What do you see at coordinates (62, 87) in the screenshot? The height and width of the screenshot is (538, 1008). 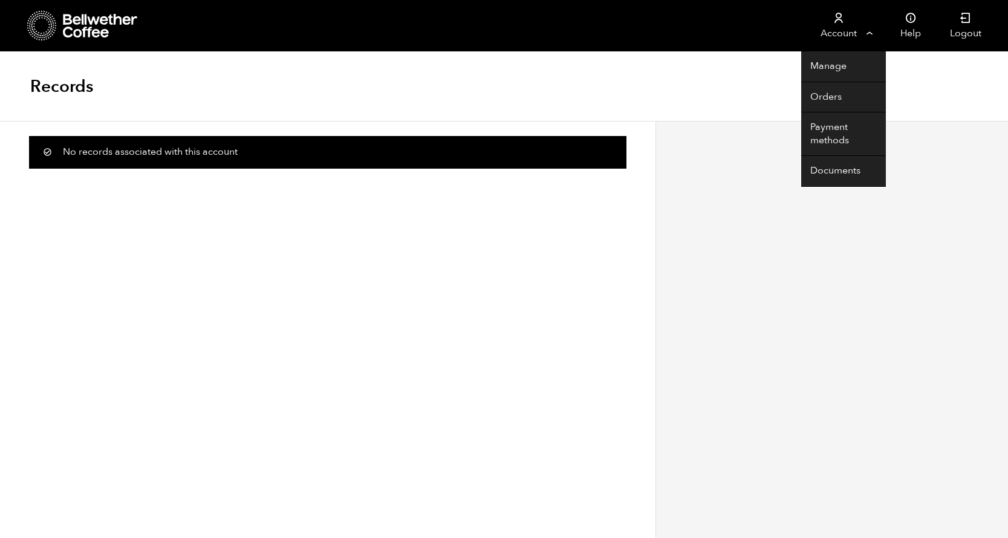 I see `h1: Records` at bounding box center [62, 87].